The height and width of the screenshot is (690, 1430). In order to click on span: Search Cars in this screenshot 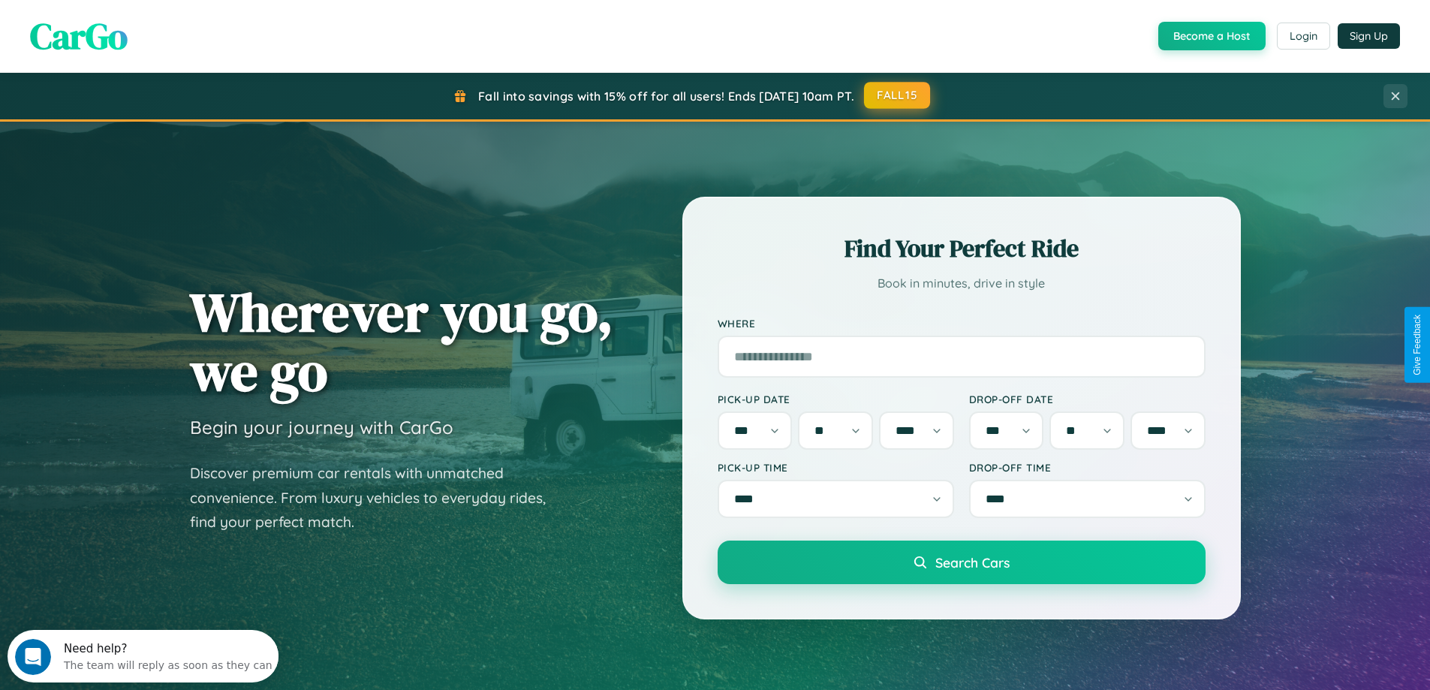, I will do `click(972, 562)`.